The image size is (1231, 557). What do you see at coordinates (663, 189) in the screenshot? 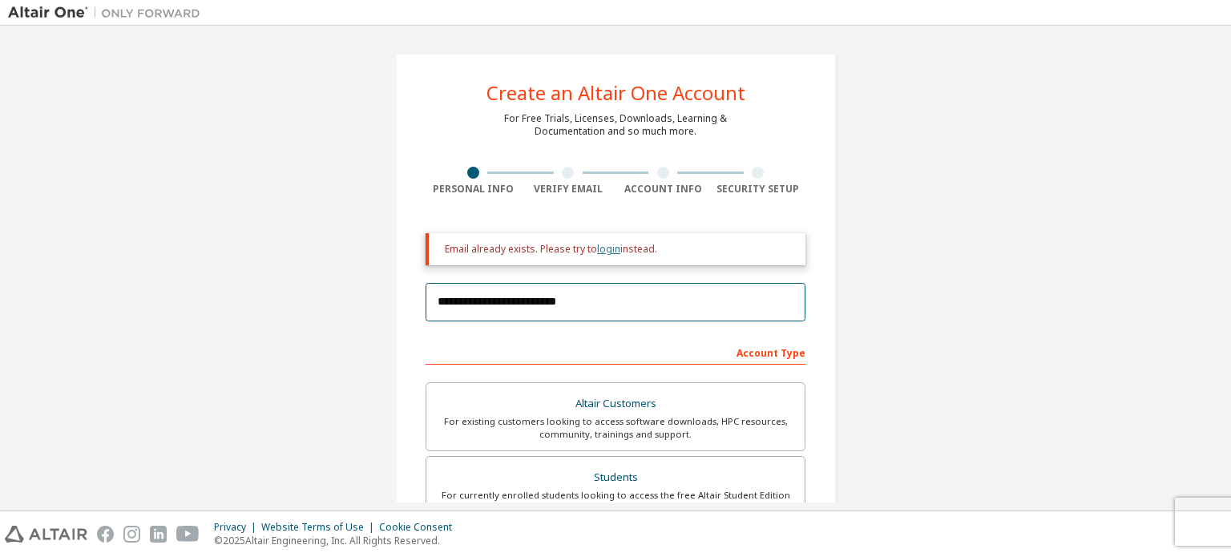
I see `div: Account Info` at bounding box center [663, 189].